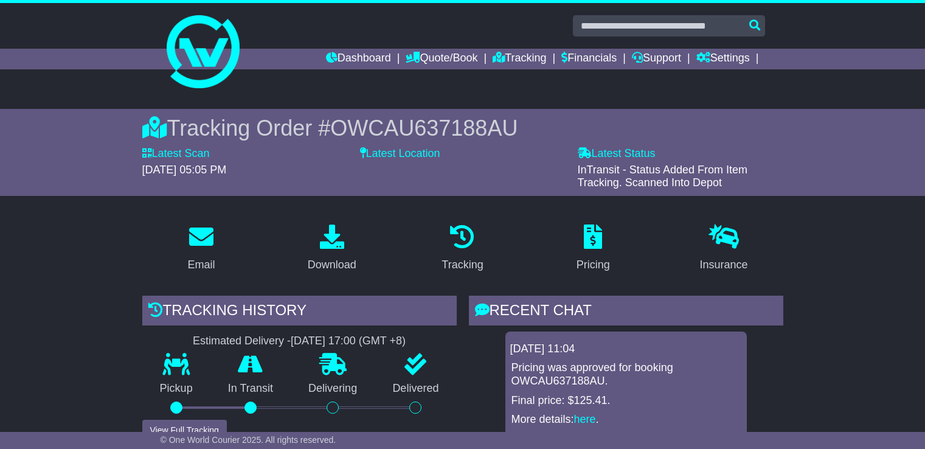 The image size is (925, 449). Describe the element at coordinates (441, 59) in the screenshot. I see `a: Quote/Book` at that location.